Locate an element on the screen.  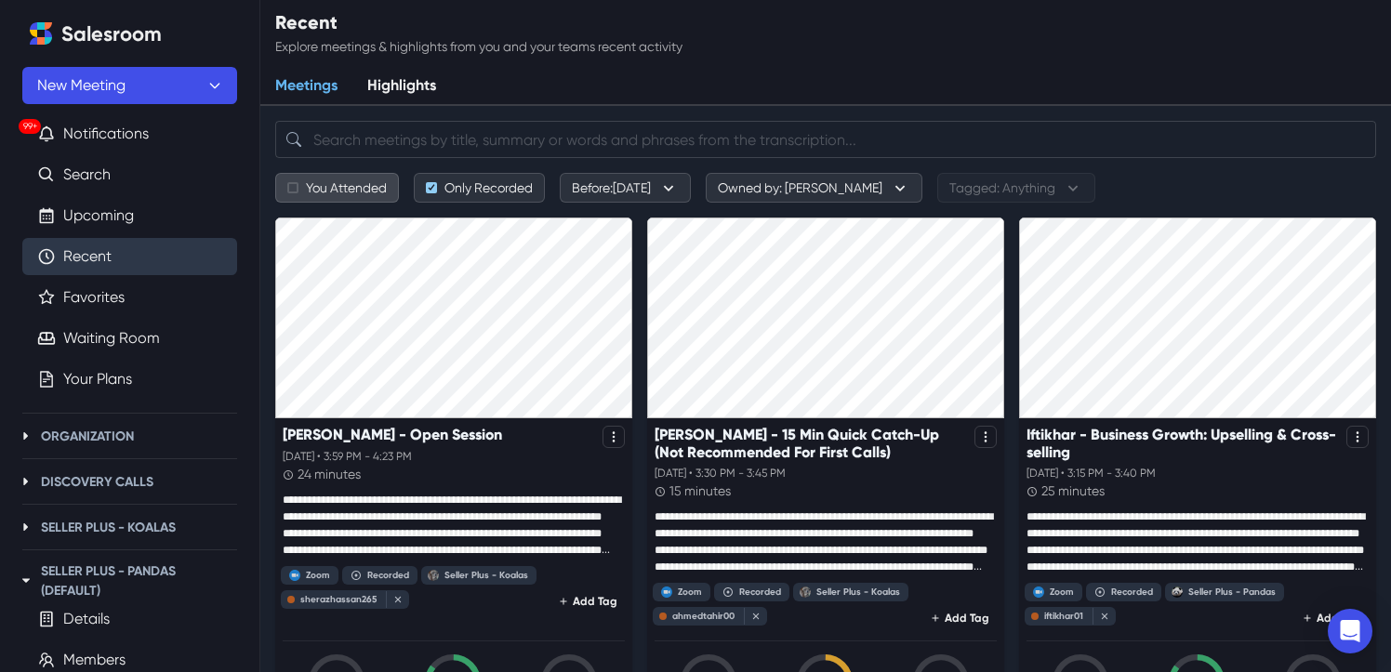
div: Seller Plus - Pandas is located at coordinates (1232, 592).